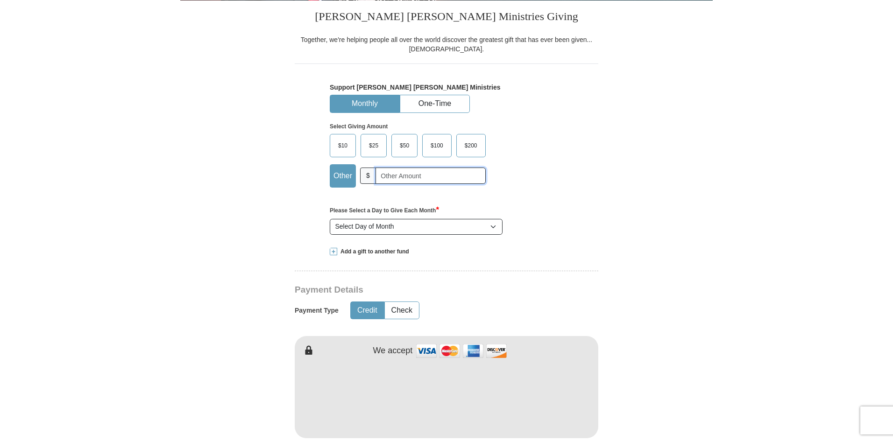 This screenshot has width=893, height=441. I want to click on span: Add a gift to another fund, so click(373, 252).